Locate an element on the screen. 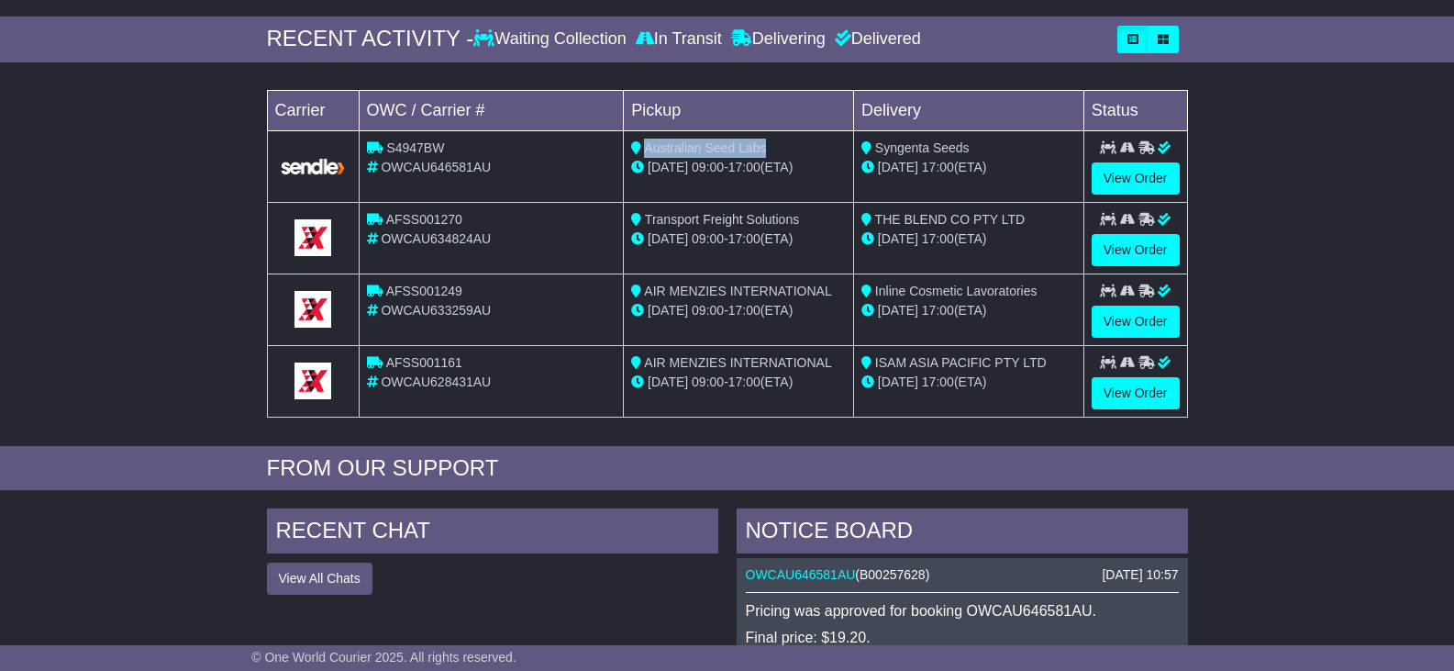  p: Pricing was approved for booking OWCAU646581AU. is located at coordinates (962, 610).